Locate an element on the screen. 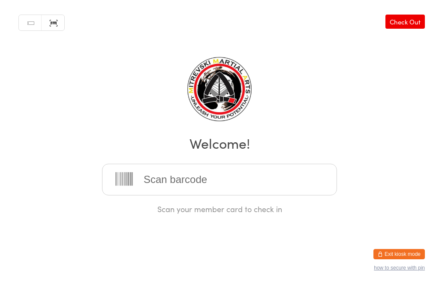 The height and width of the screenshot is (285, 439). img: MITREVSKI MARTIAL ARTS is located at coordinates (220, 89).